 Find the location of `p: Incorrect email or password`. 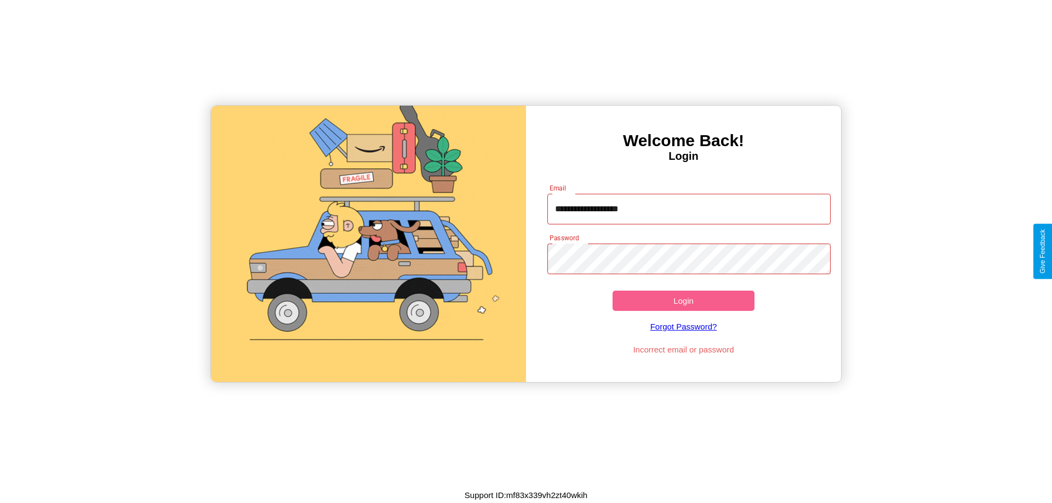

p: Incorrect email or password is located at coordinates (684, 350).